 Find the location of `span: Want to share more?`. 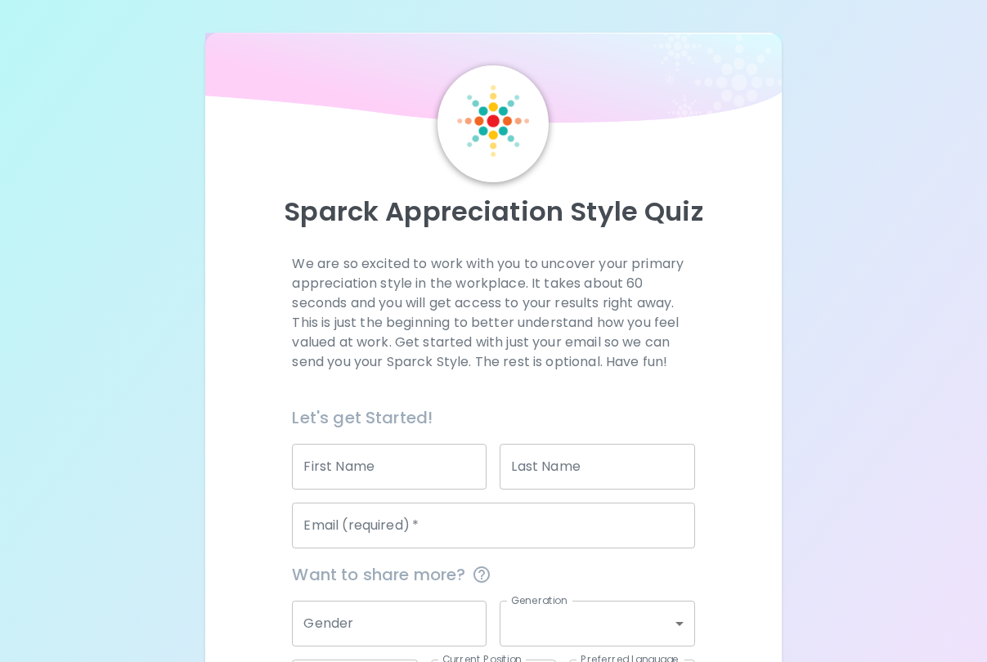

span: Want to share more? is located at coordinates (493, 575).